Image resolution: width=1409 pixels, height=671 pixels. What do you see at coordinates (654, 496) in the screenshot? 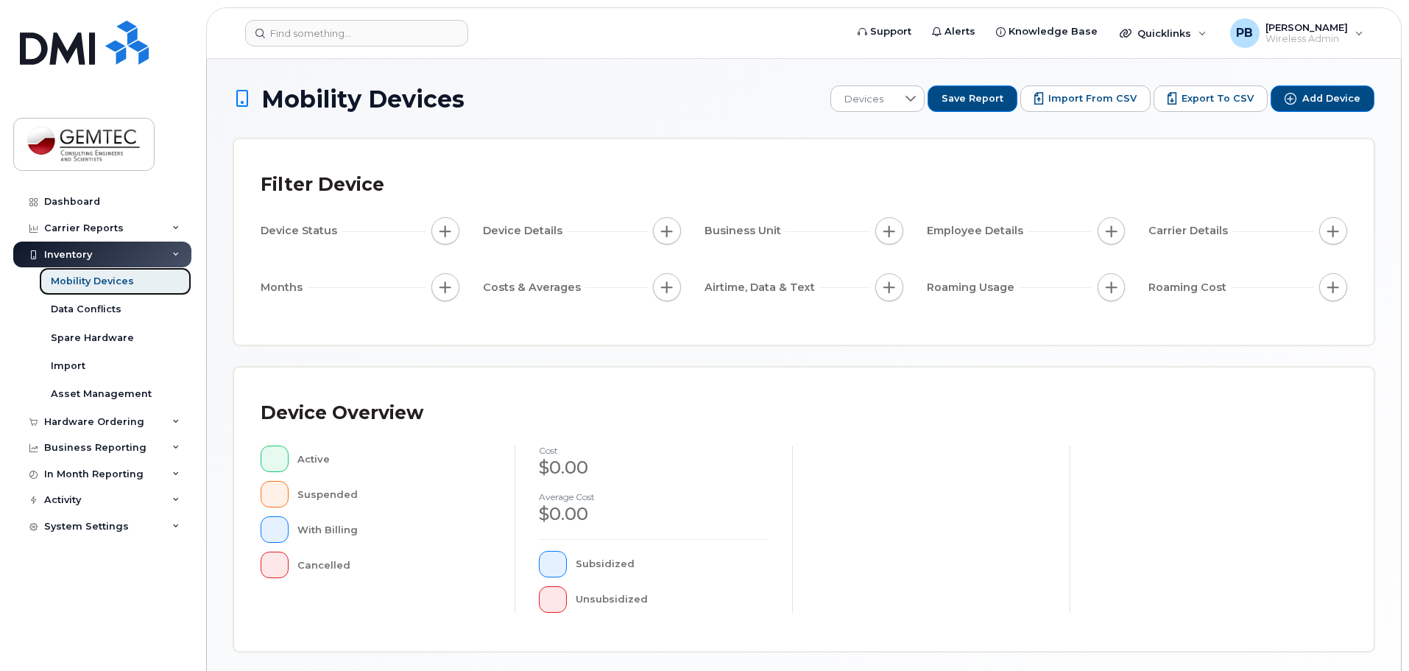
I see `h4: Average cost` at bounding box center [654, 496].